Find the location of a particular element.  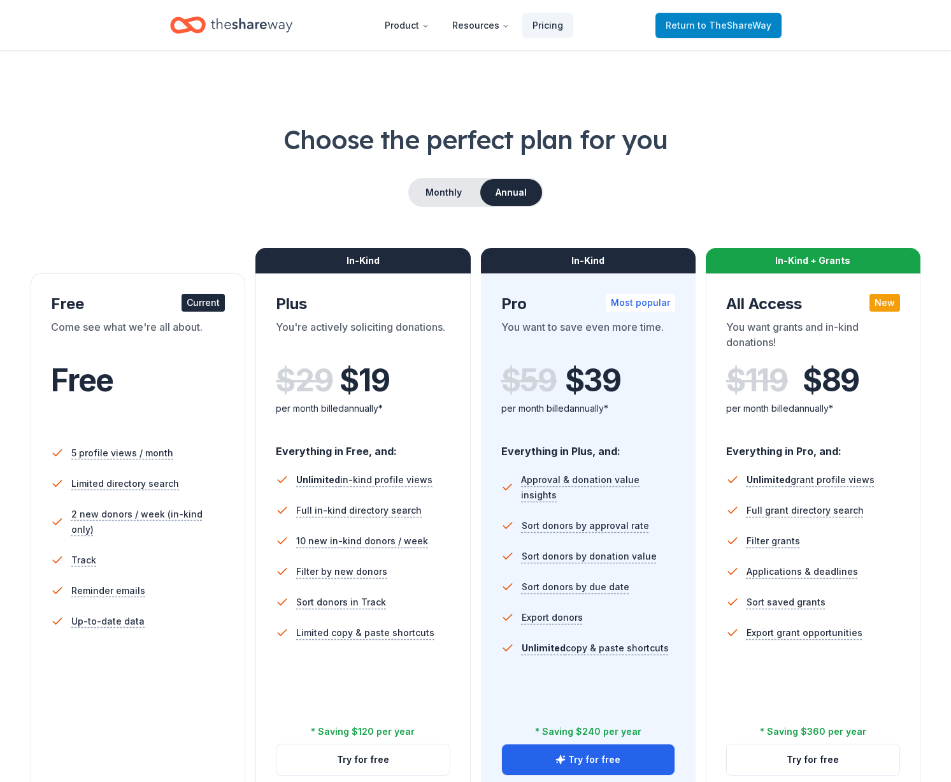

div: You want to save even more time. is located at coordinates (588, 337).